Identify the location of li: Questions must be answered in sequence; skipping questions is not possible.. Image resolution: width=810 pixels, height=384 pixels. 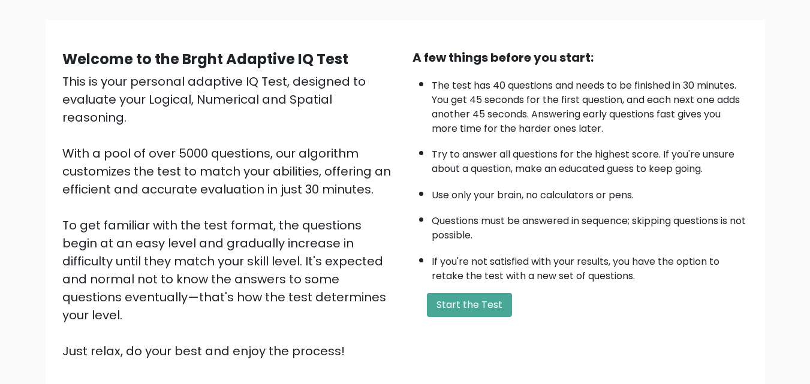
(590, 225).